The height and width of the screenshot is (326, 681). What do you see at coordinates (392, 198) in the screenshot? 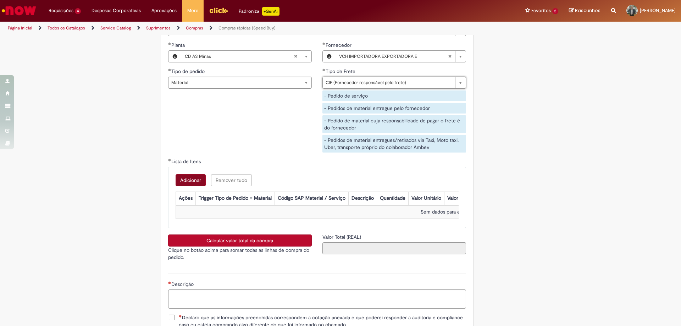
I see `th: Quantidade` at bounding box center [392, 198].